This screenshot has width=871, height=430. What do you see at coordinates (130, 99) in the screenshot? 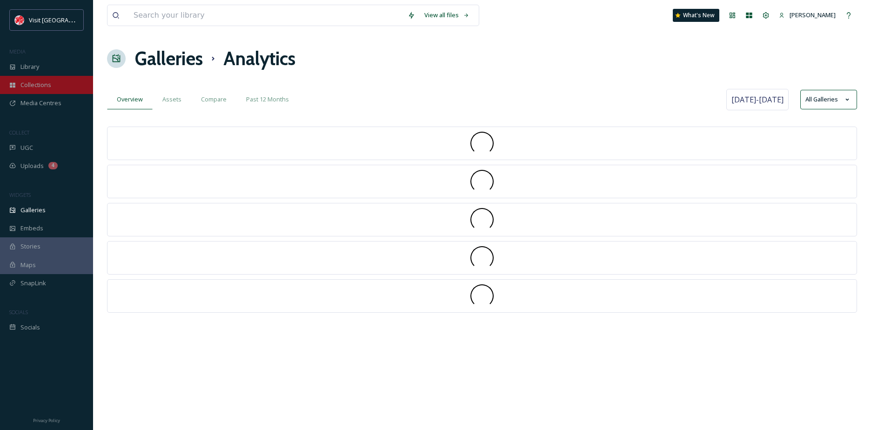
I see `span: Overview` at bounding box center [130, 99].